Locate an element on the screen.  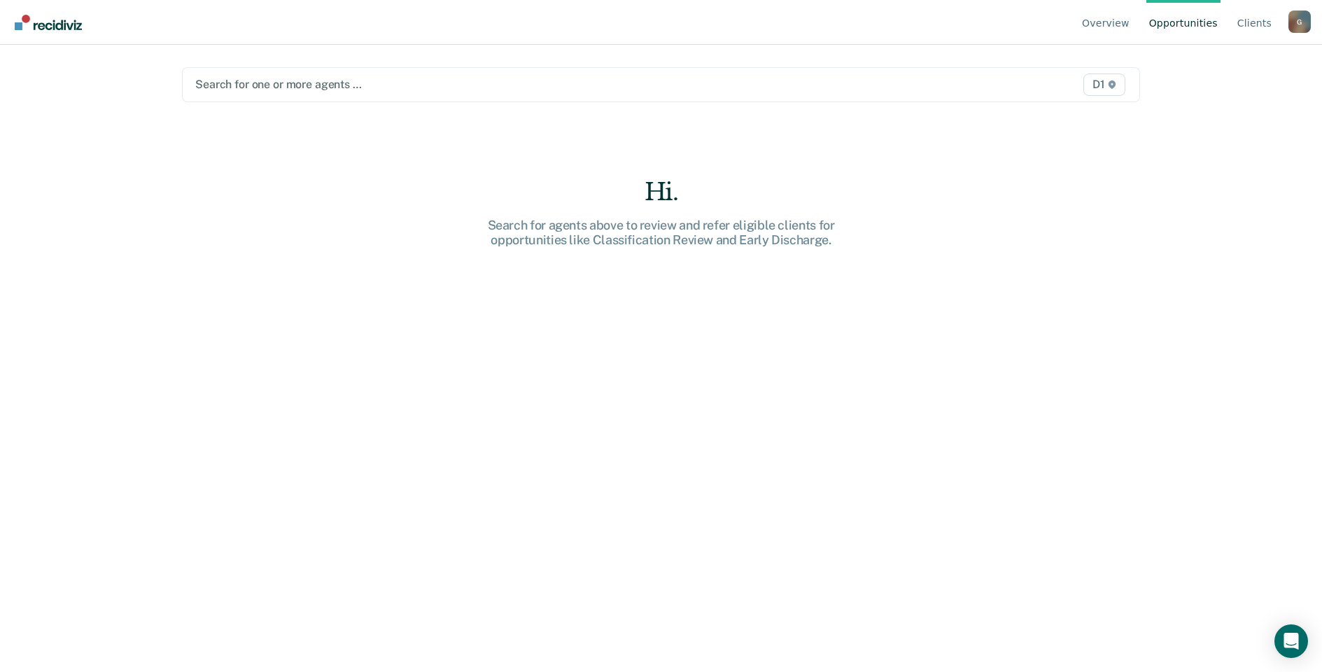
img: Recidiviz is located at coordinates (48, 22).